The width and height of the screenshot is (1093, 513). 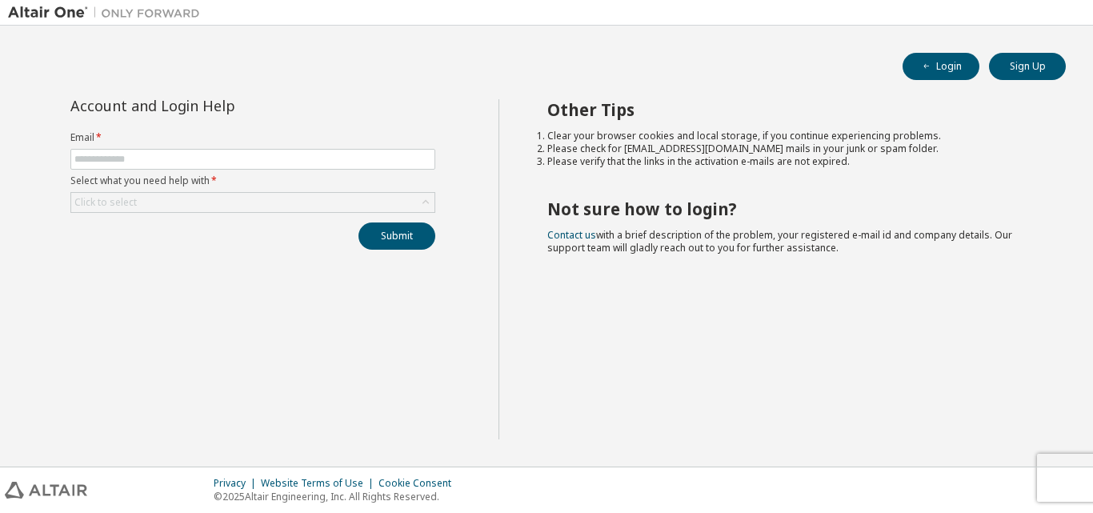 What do you see at coordinates (792, 162) in the screenshot?
I see `li: Please verify that the links in the activation e-mails are not expired.` at bounding box center [792, 162].